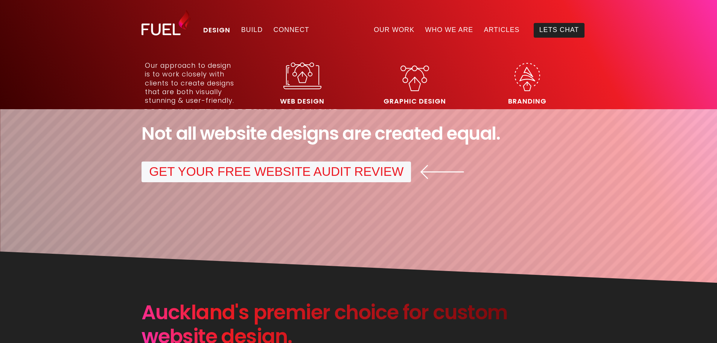  I want to click on a: Our Work, so click(394, 30).